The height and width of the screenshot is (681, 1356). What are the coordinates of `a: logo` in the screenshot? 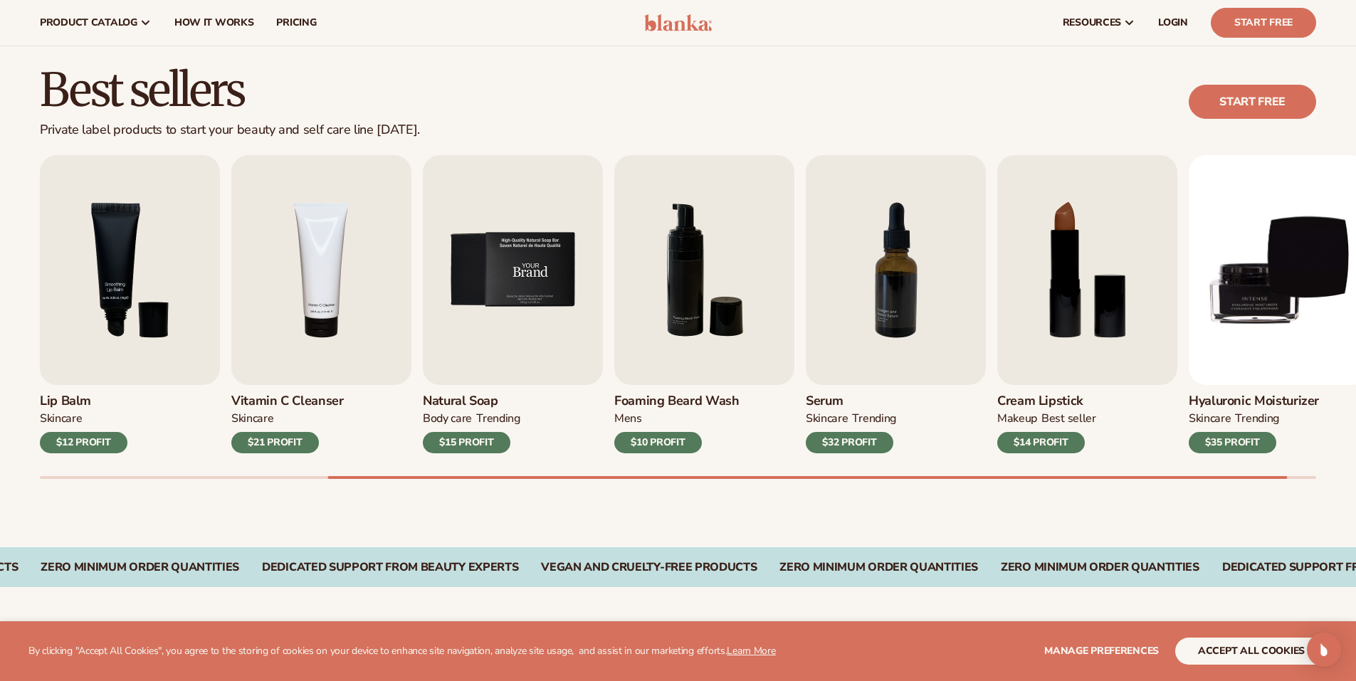 It's located at (678, 23).